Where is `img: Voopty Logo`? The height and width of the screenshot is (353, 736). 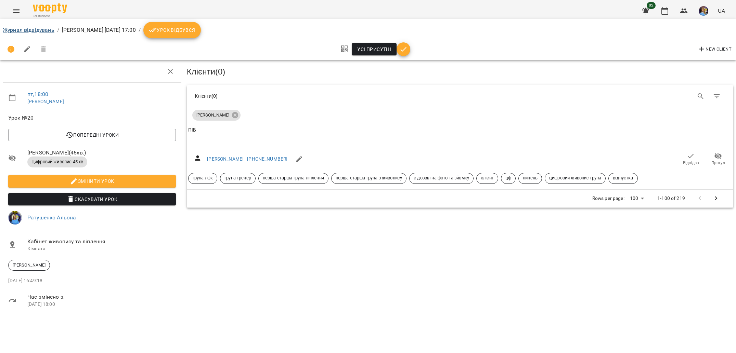
img: Voopty Logo is located at coordinates (50, 8).